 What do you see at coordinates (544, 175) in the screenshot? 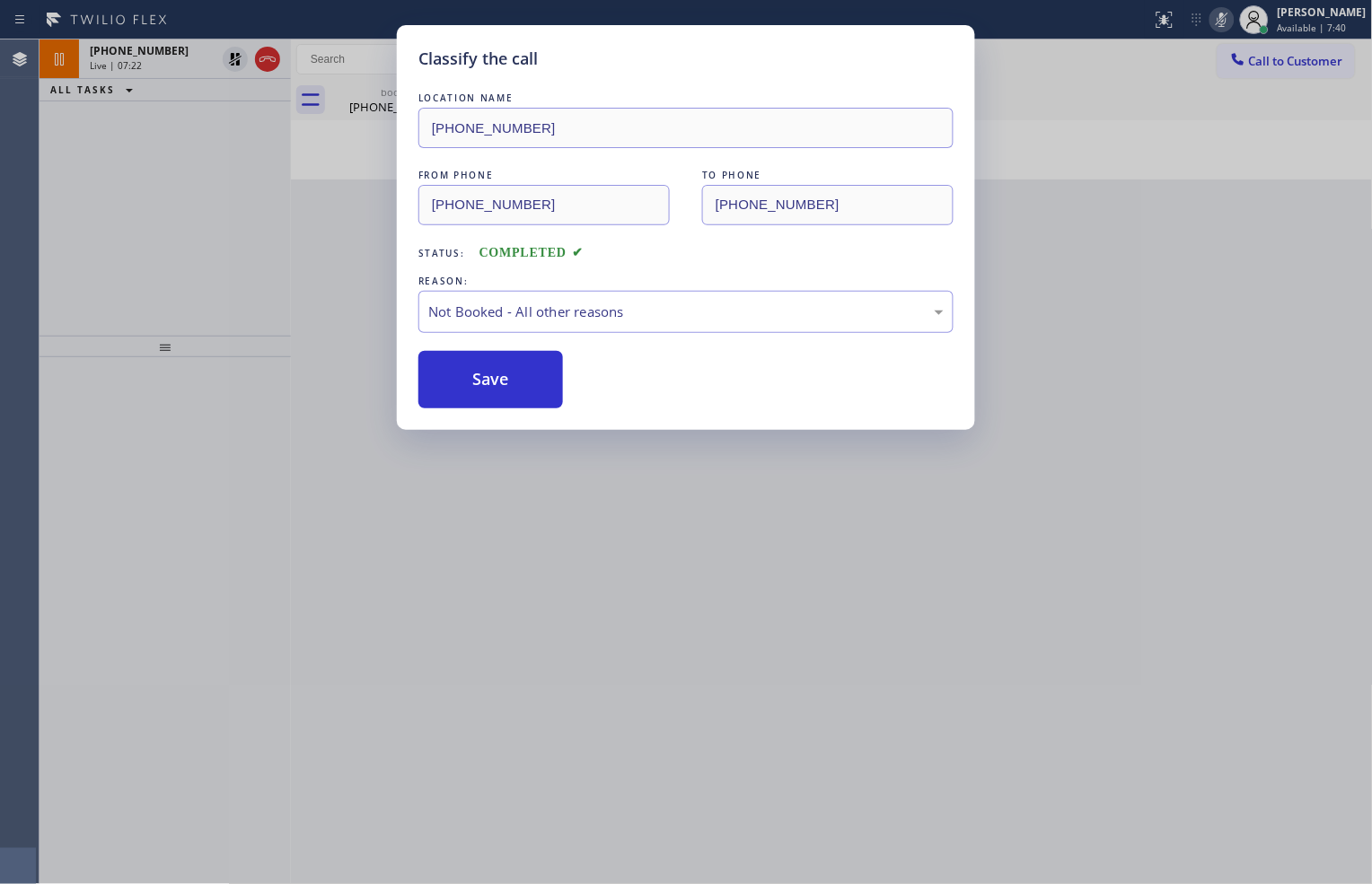
I see `div: FROM PHONE` at bounding box center [544, 175].